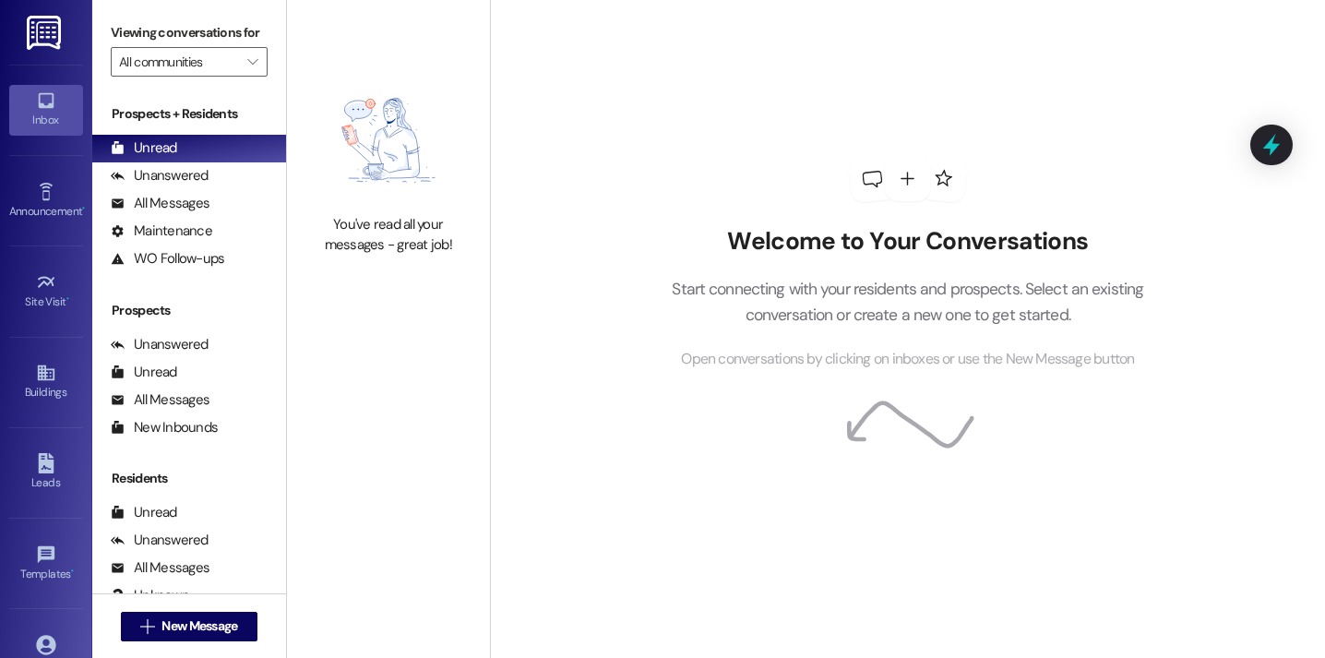 This screenshot has width=1325, height=658. I want to click on div: Prospects + Residents, so click(189, 113).